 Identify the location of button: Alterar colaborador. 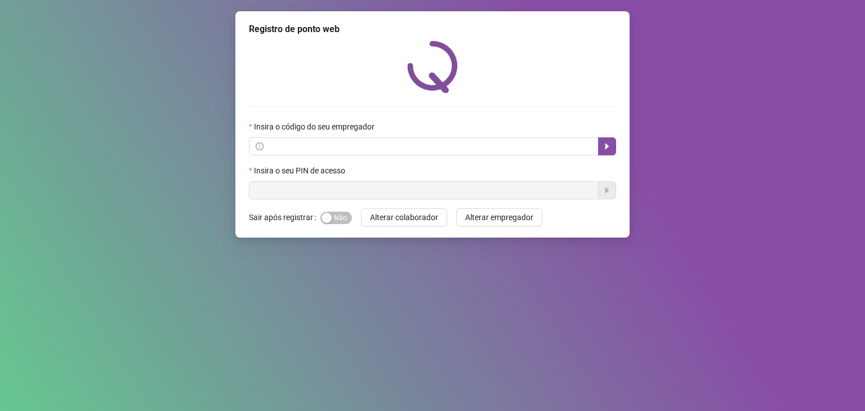
(404, 217).